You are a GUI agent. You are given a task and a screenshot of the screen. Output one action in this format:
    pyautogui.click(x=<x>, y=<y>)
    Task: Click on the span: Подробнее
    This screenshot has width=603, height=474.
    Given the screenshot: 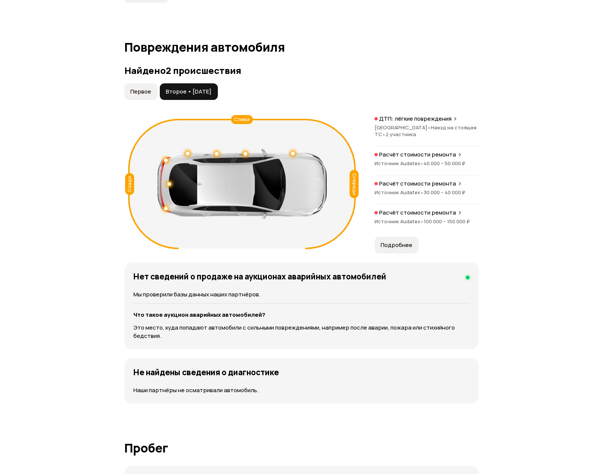 What is the action you would take?
    pyautogui.click(x=397, y=245)
    